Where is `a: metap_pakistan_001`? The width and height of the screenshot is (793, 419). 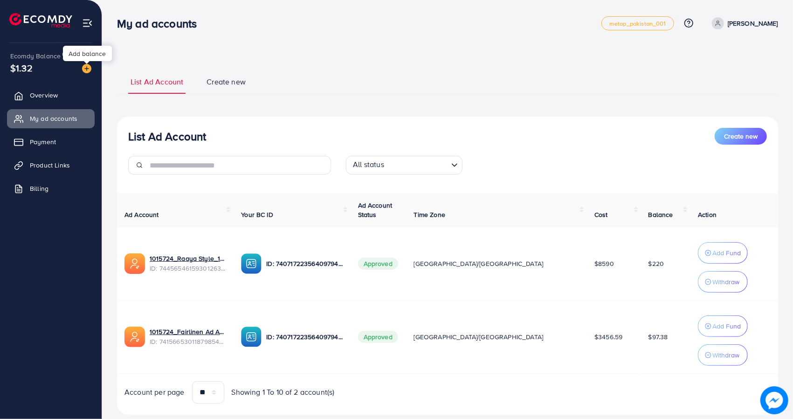
a: metap_pakistan_001 is located at coordinates (638, 23).